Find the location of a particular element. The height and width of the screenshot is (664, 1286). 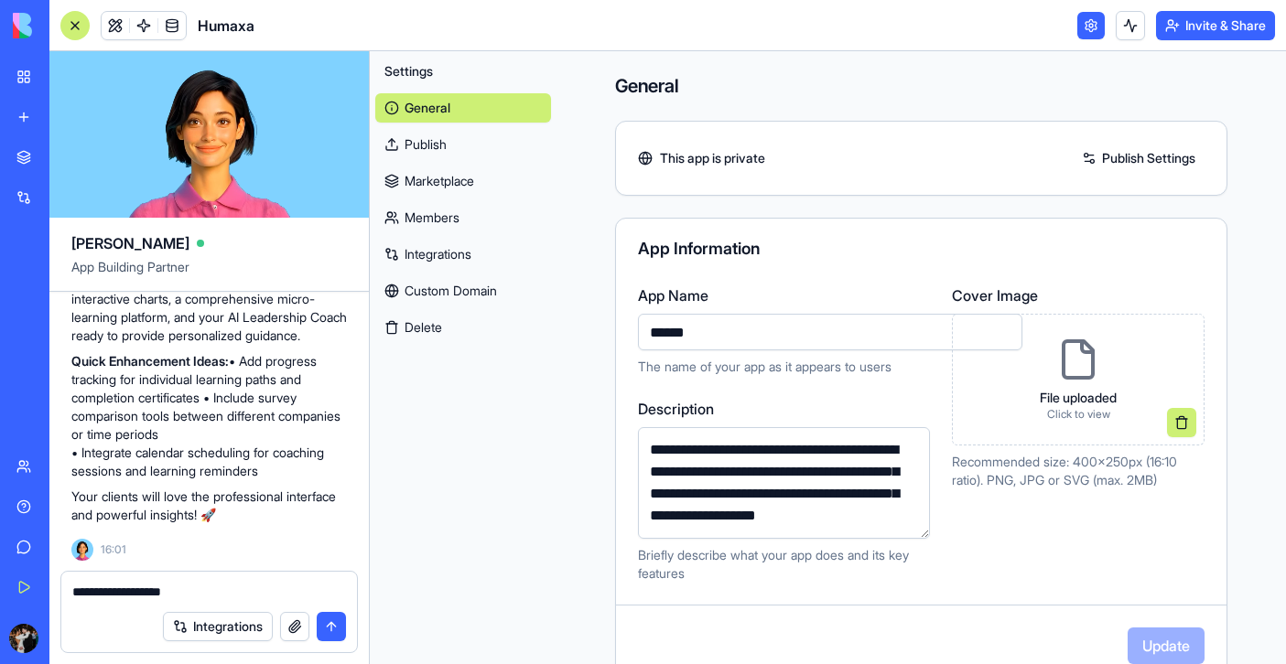

p: The portal includes everything you requested - a beautiful culture survey dashboard with interact... is located at coordinates (209, 299).